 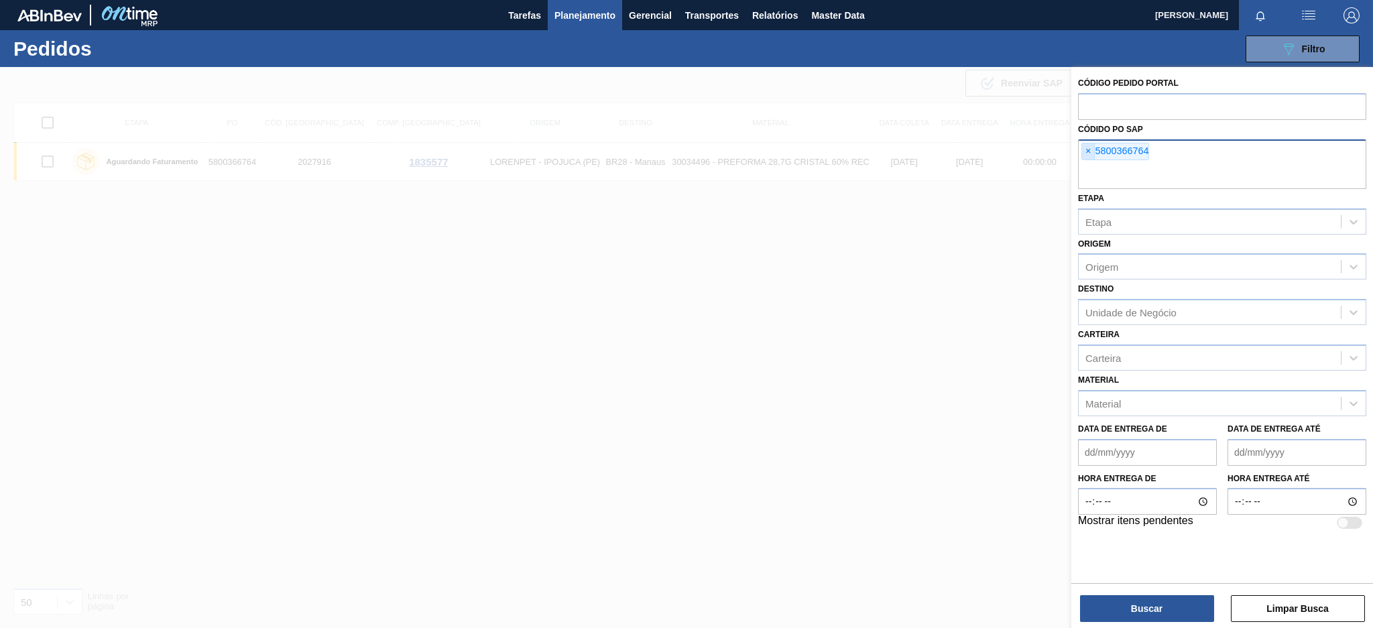 What do you see at coordinates (1260, 15) in the screenshot?
I see `button: Notificações` at bounding box center [1260, 15].